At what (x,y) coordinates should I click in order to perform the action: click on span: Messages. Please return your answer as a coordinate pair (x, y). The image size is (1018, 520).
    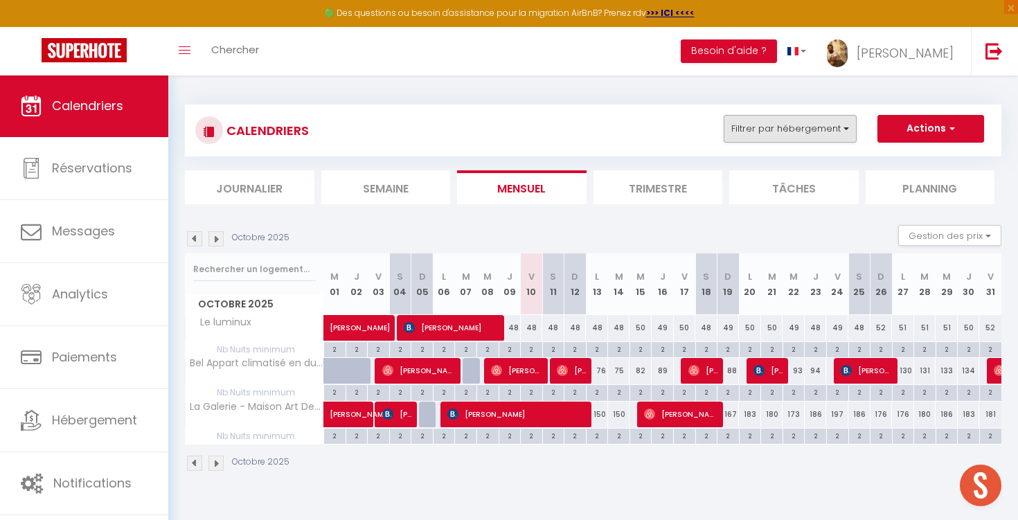
    Looking at the image, I should click on (83, 231).